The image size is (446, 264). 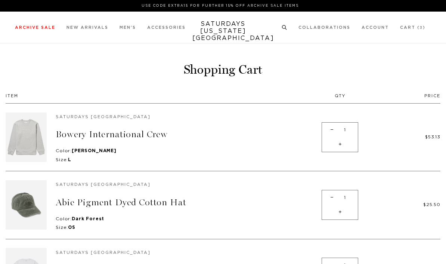 What do you see at coordinates (421, 28) in the screenshot?
I see `small: 3` at bounding box center [421, 28].